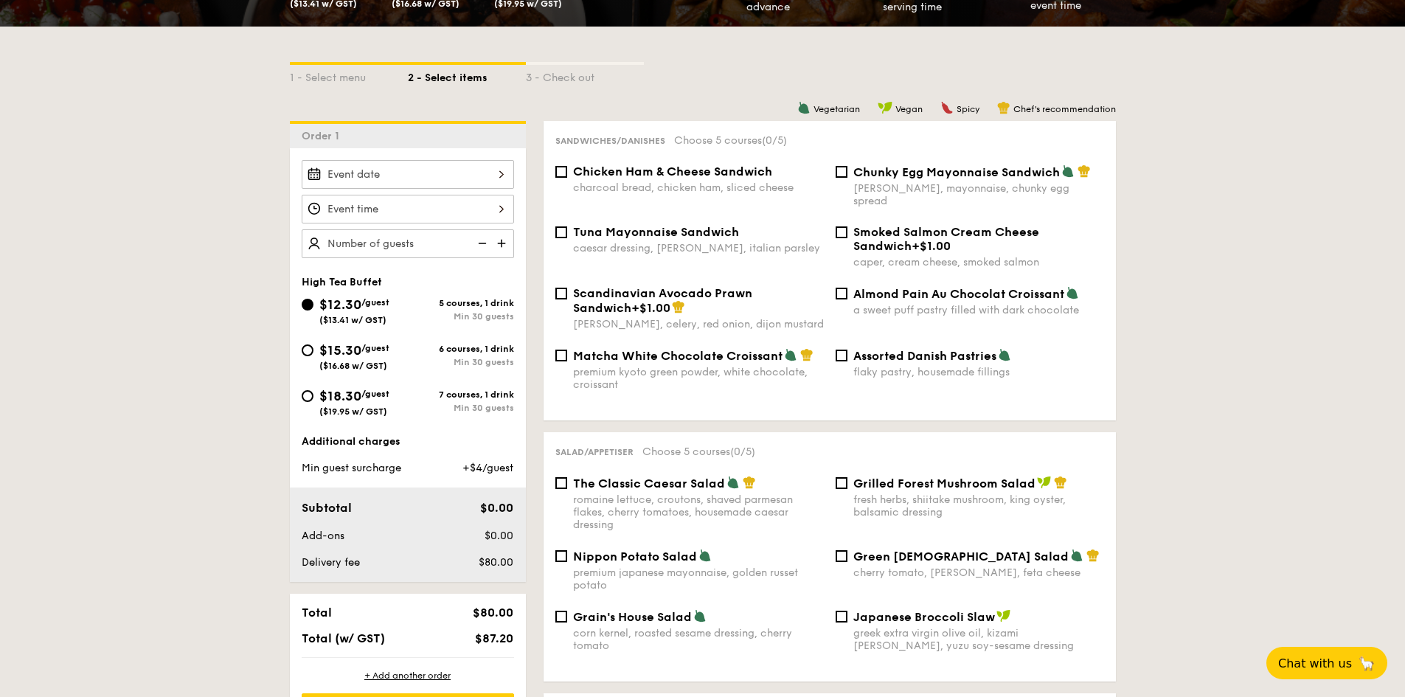  I want to click on span: Grilled Forest Mushroom Salad, so click(944, 483).